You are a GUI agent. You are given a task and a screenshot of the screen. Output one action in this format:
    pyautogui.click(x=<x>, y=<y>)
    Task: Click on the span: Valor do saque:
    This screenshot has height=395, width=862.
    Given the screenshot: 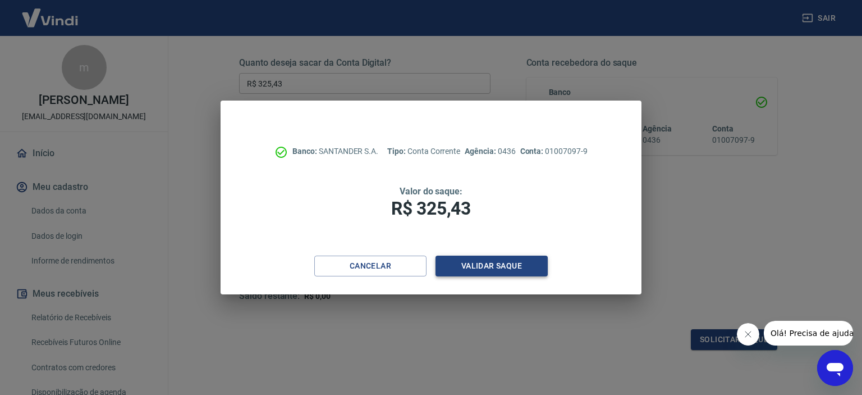 What is the action you would take?
    pyautogui.click(x=431, y=191)
    